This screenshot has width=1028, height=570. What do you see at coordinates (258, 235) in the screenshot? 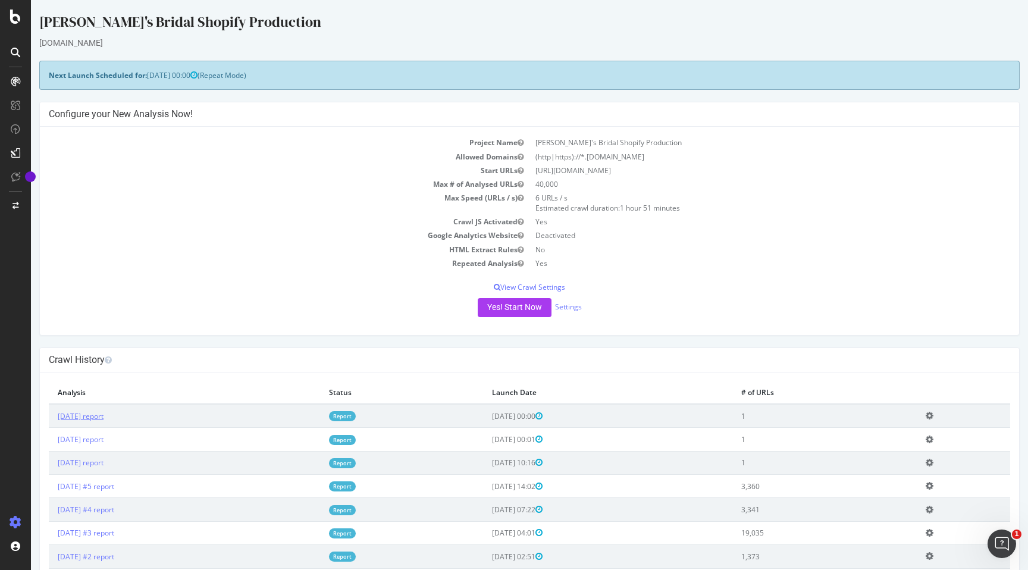
I see `td: Google Analytics Website` at bounding box center [258, 235].